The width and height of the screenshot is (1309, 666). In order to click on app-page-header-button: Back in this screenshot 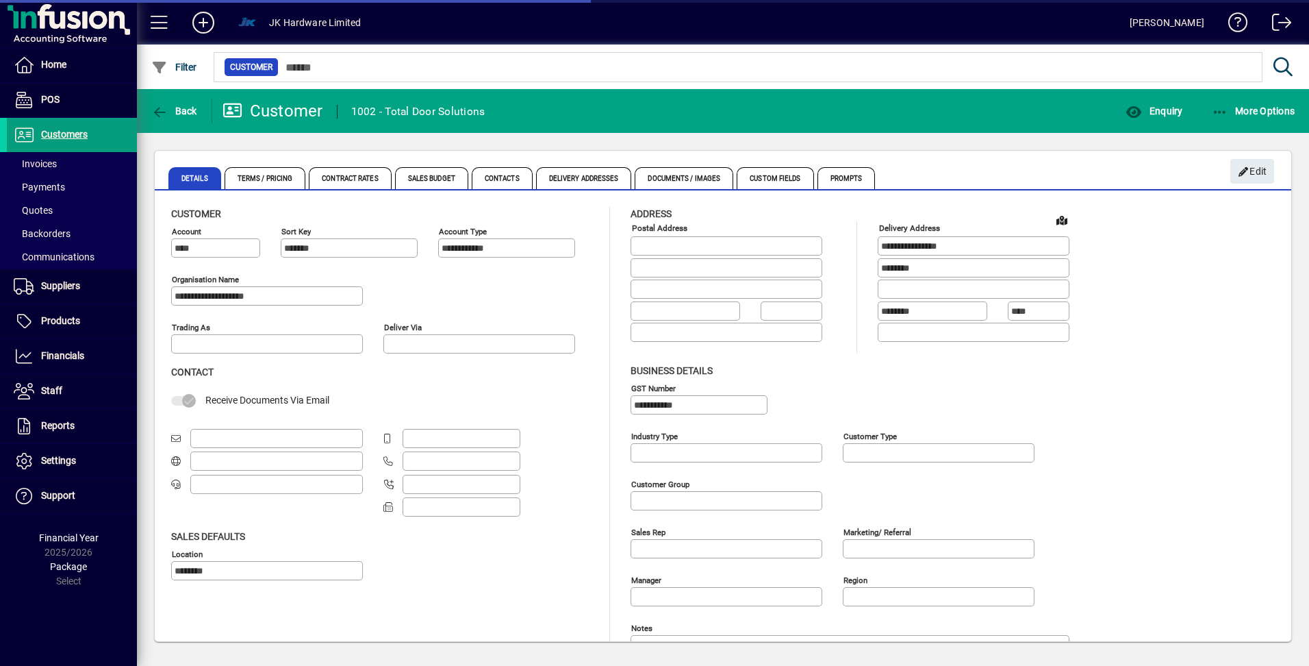, I will do `click(175, 111)`.